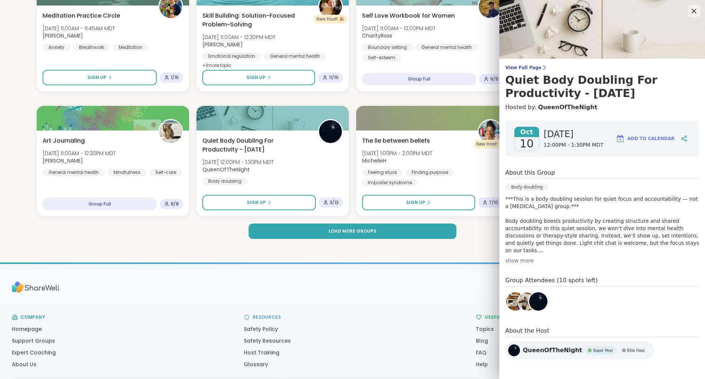  Describe the element at coordinates (175, 78) in the screenshot. I see `span: 1 / 16` at that location.